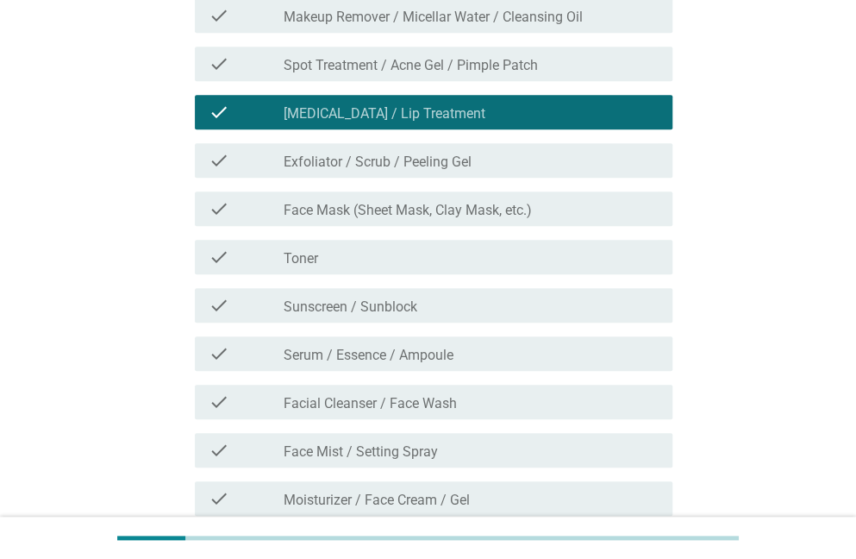  I want to click on label: Face Mask (Sheet Mask, Clay Mask, etc.), so click(408, 210).